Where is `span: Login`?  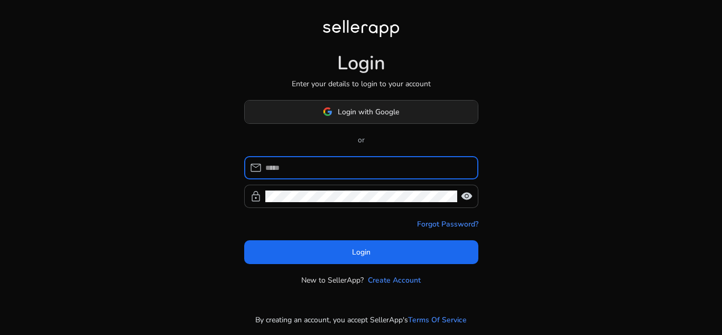
span: Login is located at coordinates (361, 252).